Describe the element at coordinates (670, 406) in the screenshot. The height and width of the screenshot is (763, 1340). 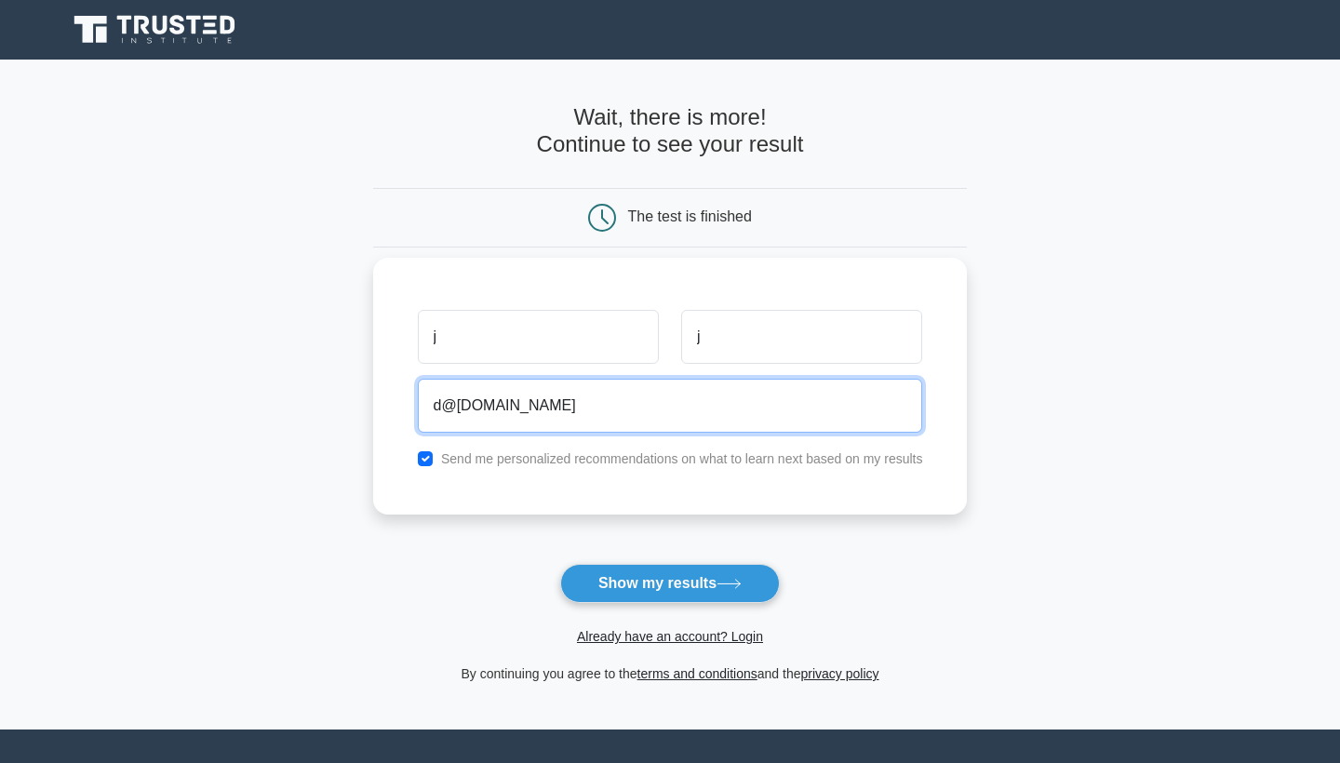
I see `input: Email` at that location.